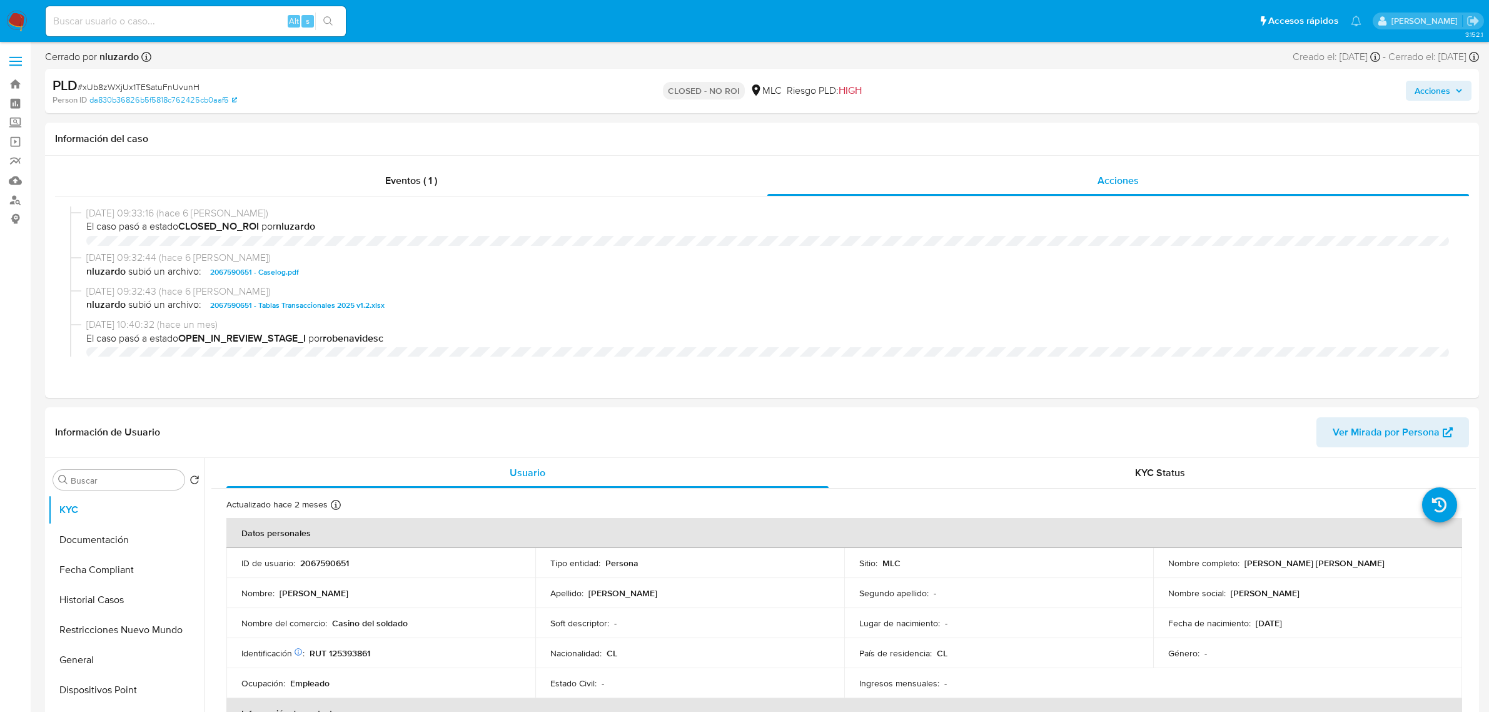 The image size is (1489, 712). Describe the element at coordinates (868, 563) in the screenshot. I see `p: Sitio :` at that location.